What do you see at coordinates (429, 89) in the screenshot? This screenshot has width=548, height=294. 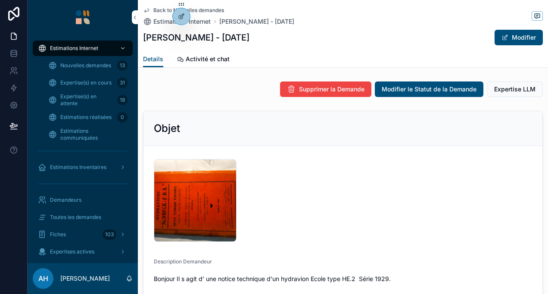 I see `button: Modifier le Statut de la Demande` at bounding box center [429, 89].